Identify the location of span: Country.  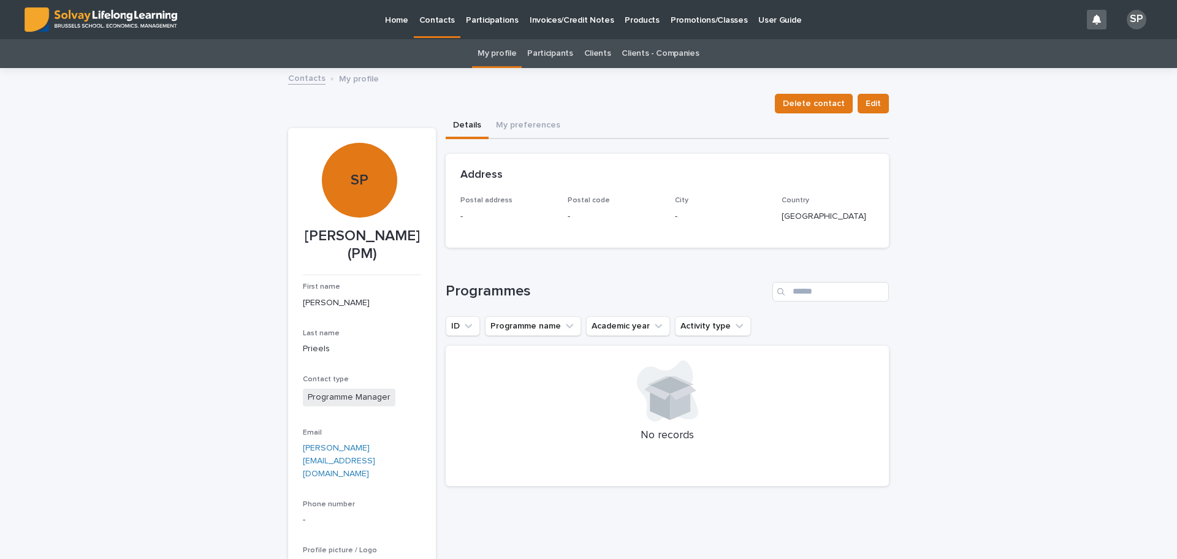
(795, 201).